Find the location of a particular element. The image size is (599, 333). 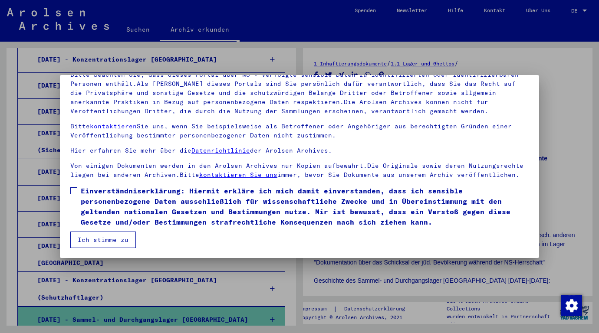

p: Von einigen Dokumenten werden in den Arolsen Archives nur Kopien aufbewahrt.Die Originale sowie d... is located at coordinates (300, 171).